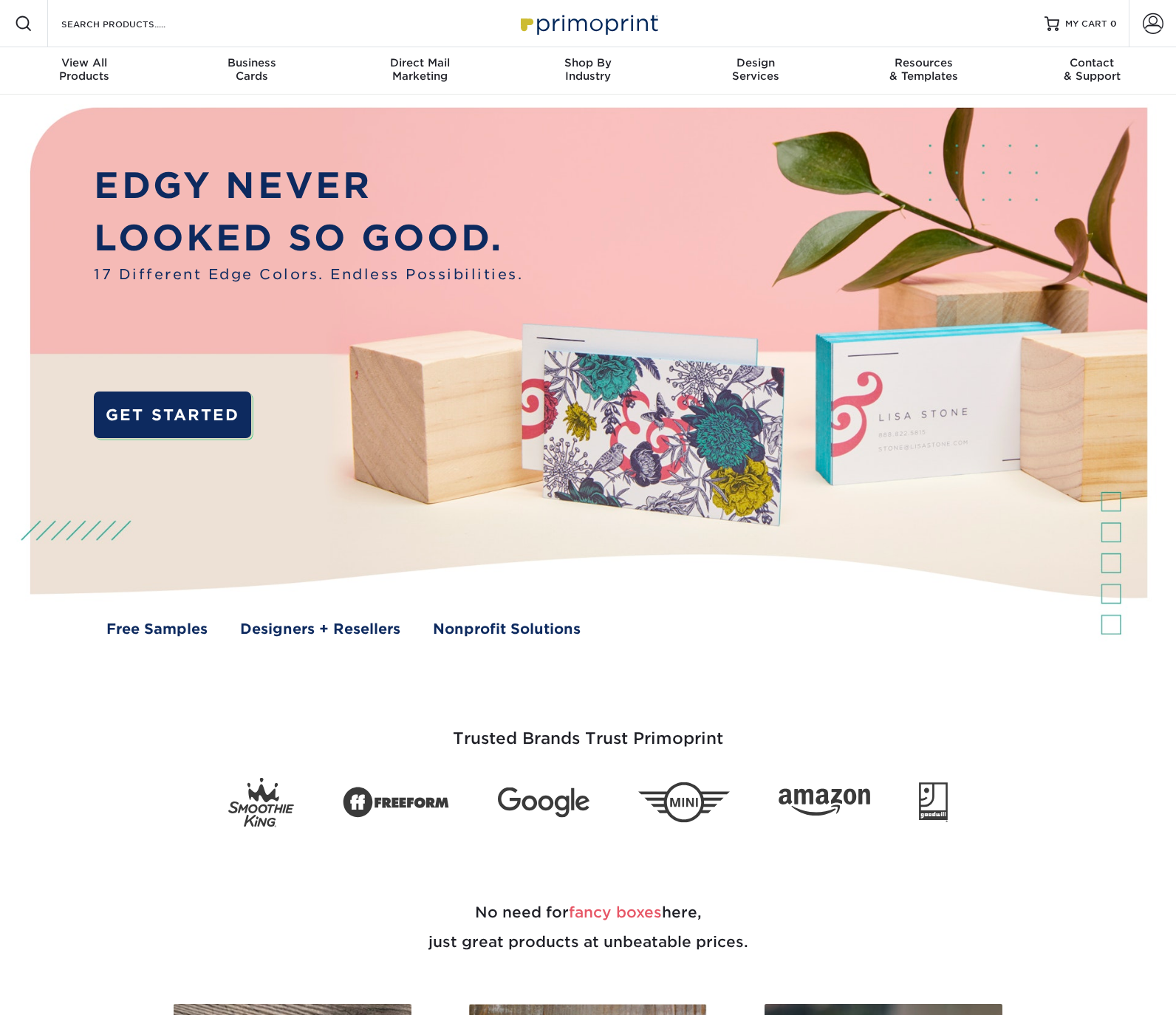  Describe the element at coordinates (1113, 23) in the screenshot. I see `span: 0` at that location.